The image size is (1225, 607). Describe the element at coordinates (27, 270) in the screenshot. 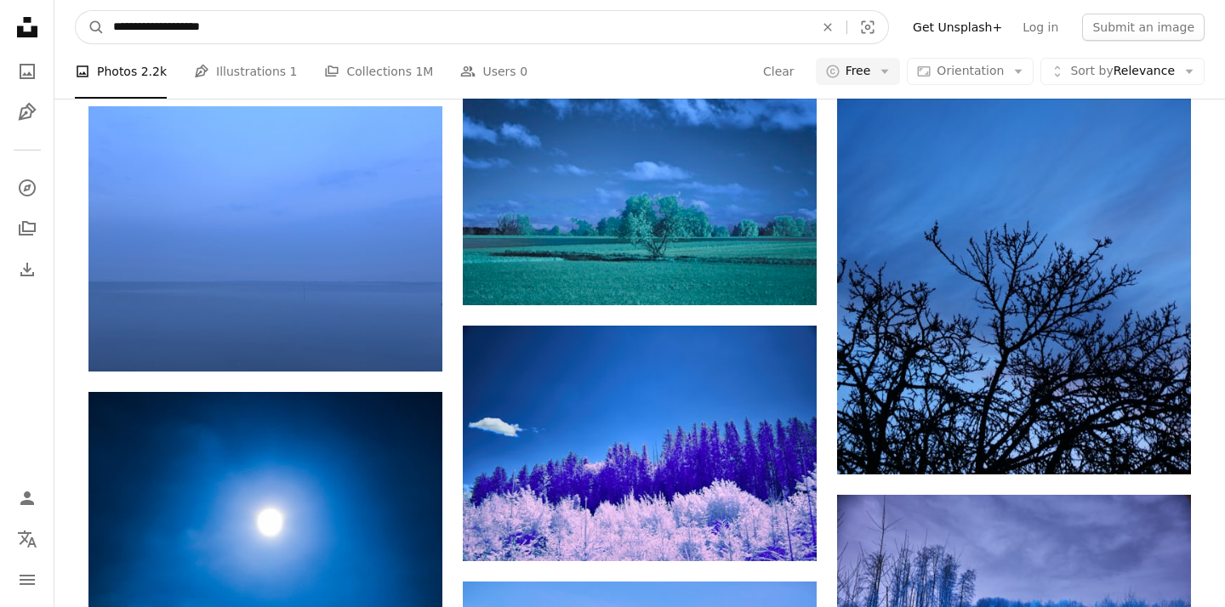

I see `a: Download History` at that location.